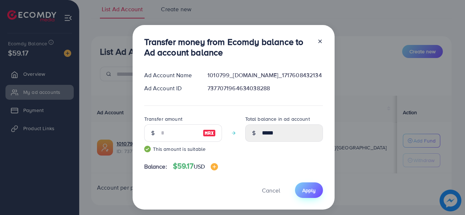 The height and width of the screenshot is (215, 465). Describe the element at coordinates (277, 119) in the screenshot. I see `label: Total balance in ad account` at that location.